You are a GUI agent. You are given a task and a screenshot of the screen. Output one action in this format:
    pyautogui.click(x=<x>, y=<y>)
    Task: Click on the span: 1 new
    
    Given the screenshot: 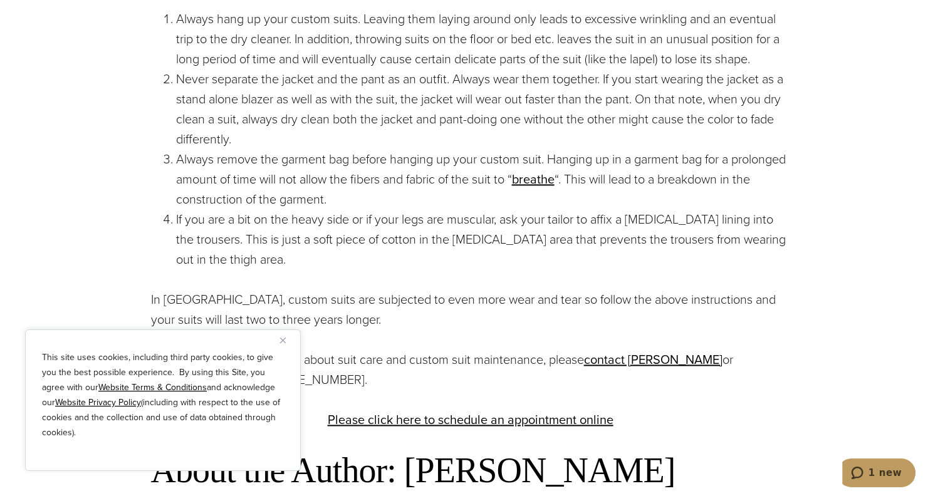 What is the action you would take?
    pyautogui.click(x=43, y=14)
    